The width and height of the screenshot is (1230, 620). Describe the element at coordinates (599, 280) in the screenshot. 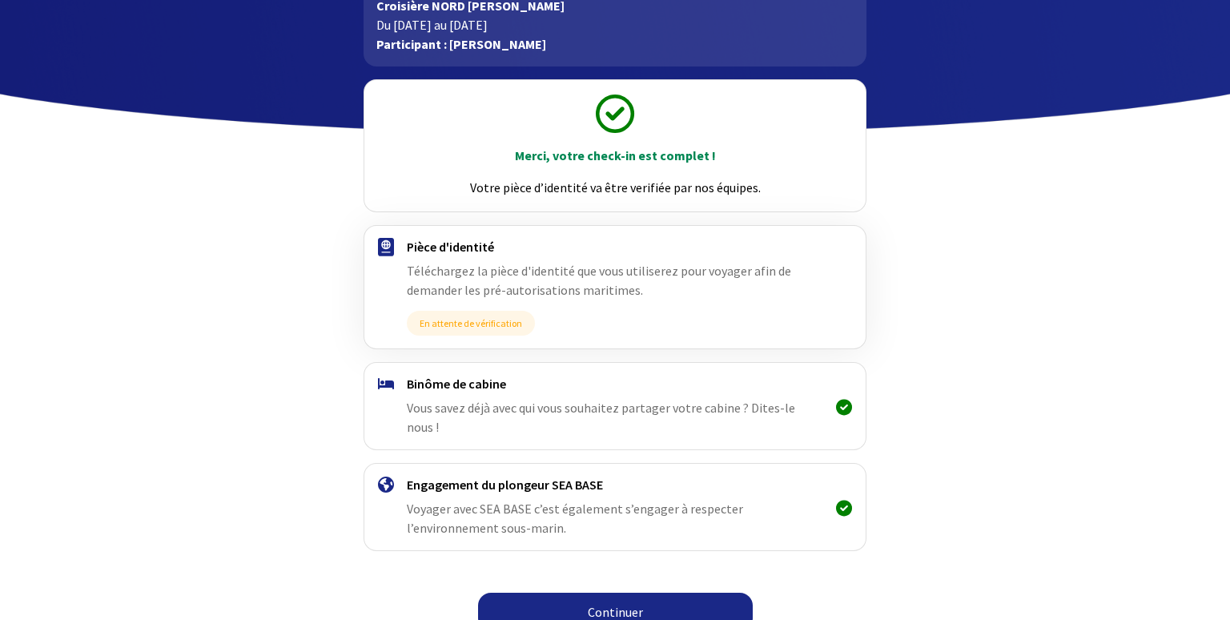

I see `span: Téléchargez la pièce d'identité que vous utiliserez pour voyager afin de demander les pré-autoris...` at that location.